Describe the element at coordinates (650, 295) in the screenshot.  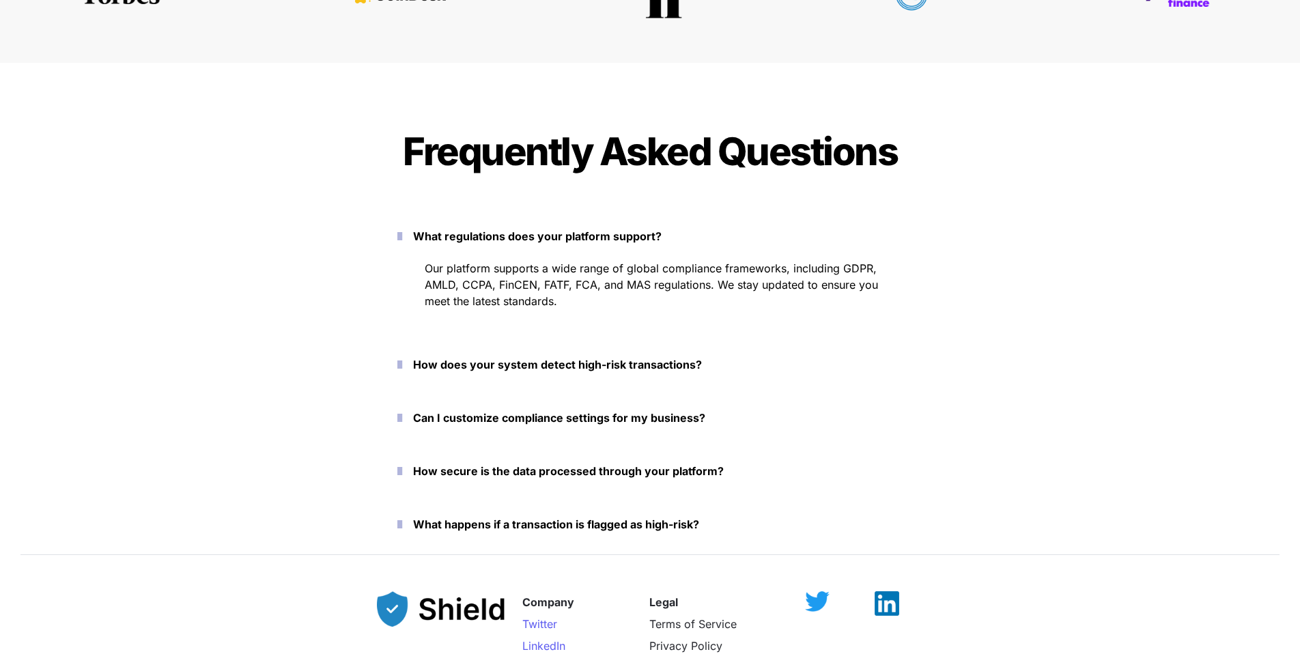
I see `div: What regulations does your platform support?` at that location.